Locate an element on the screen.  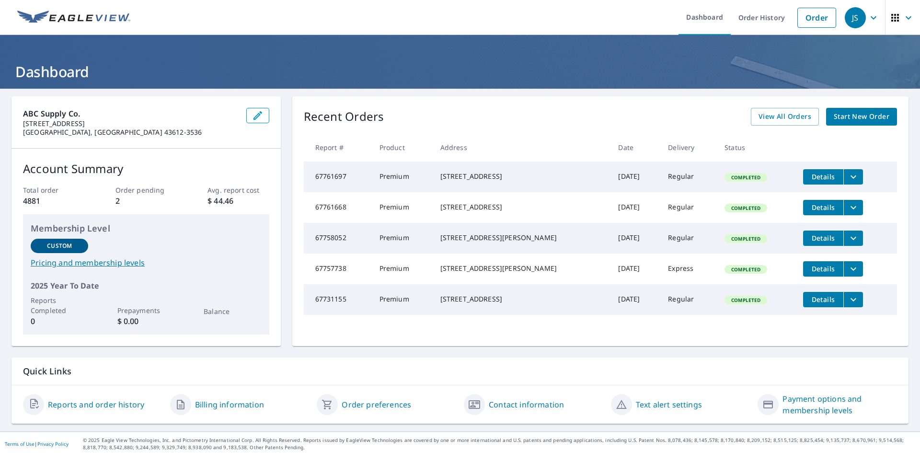
button: filesDropdownBtn-67731155 is located at coordinates (853, 300).